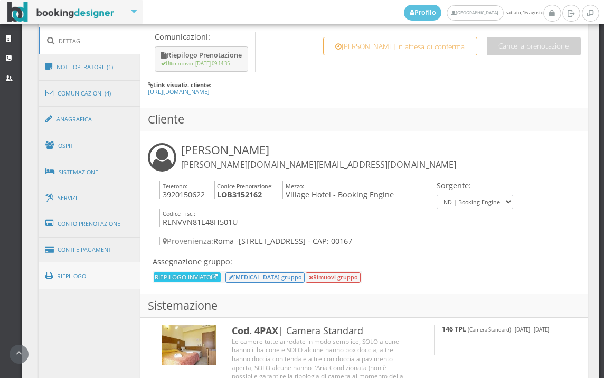 This screenshot has width=604, height=378. I want to click on p: Comunicazioni:, so click(202, 36).